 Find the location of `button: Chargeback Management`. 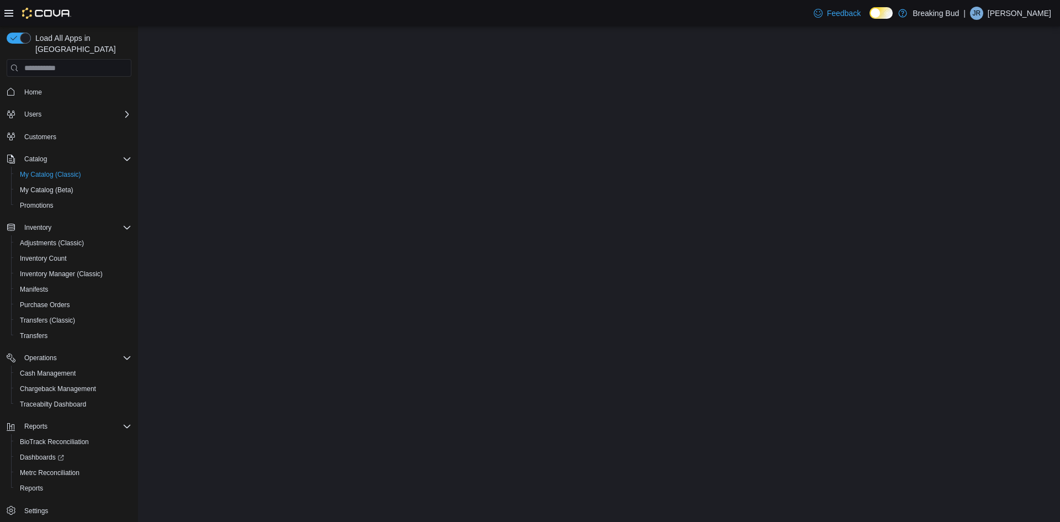

button: Chargeback Management is located at coordinates (73, 389).